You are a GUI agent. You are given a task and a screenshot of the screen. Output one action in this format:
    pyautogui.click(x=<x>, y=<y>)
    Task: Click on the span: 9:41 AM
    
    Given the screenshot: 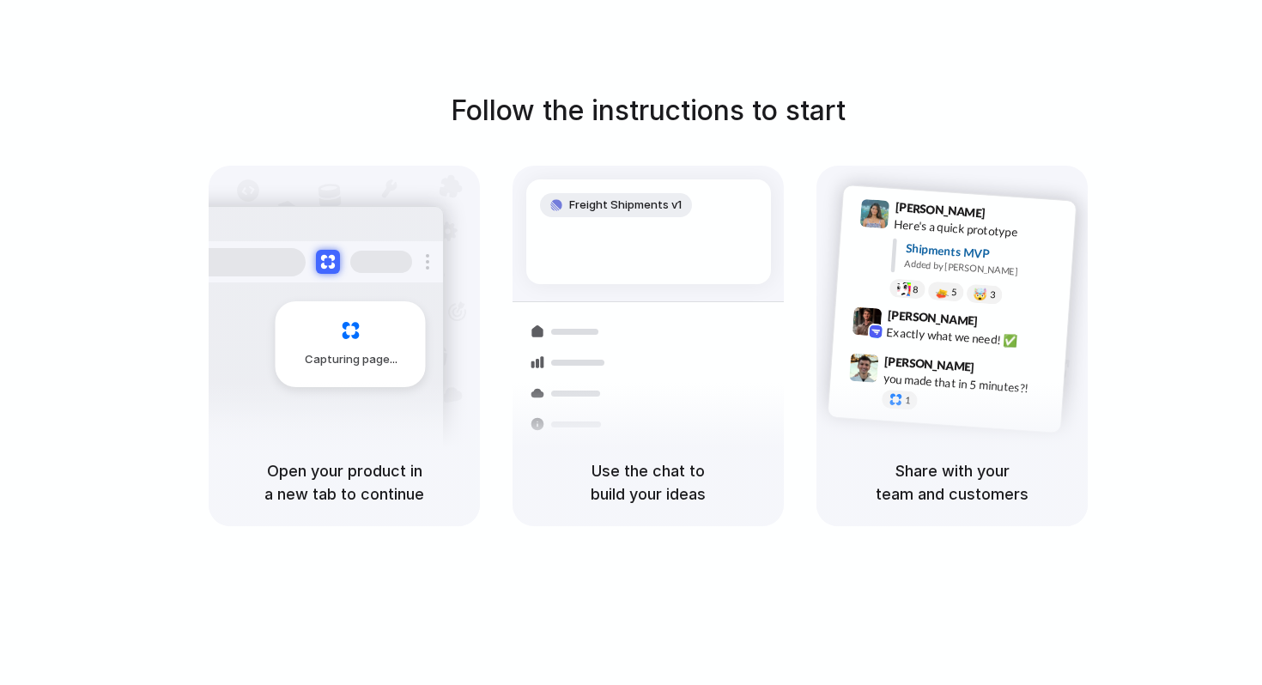 What is the action you would take?
    pyautogui.click(x=1008, y=216)
    